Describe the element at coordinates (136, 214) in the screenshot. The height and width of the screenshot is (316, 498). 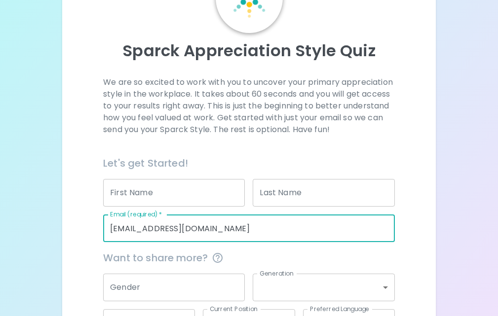
I see `label: Email (required)` at that location.